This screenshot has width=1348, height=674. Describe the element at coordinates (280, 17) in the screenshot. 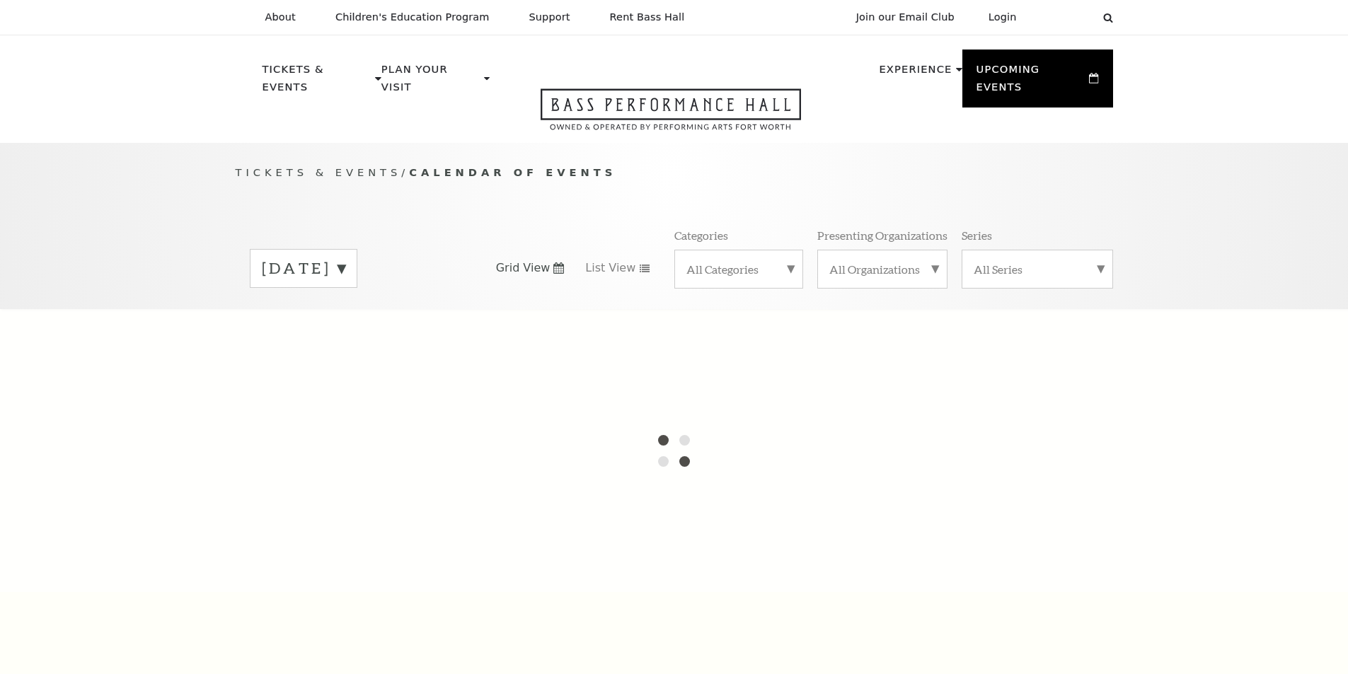

I see `p: About` at that location.